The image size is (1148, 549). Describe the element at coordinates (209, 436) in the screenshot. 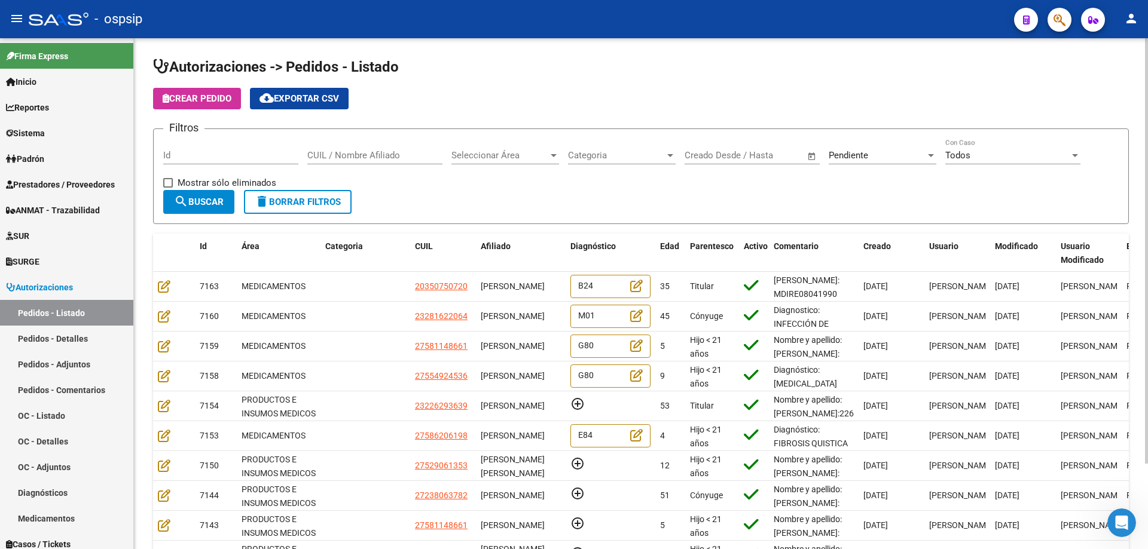

I see `span: 7153` at that location.